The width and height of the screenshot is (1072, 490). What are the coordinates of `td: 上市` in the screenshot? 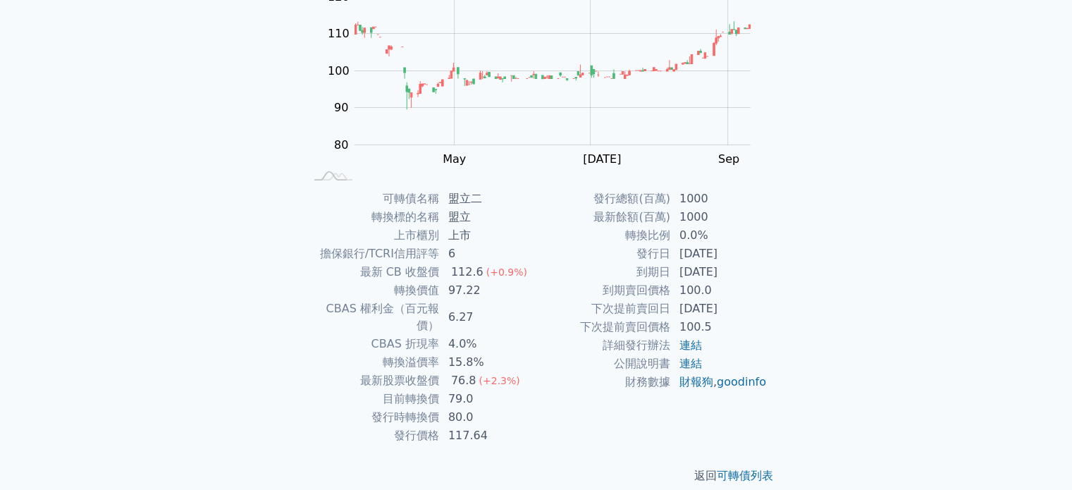 It's located at (488, 235).